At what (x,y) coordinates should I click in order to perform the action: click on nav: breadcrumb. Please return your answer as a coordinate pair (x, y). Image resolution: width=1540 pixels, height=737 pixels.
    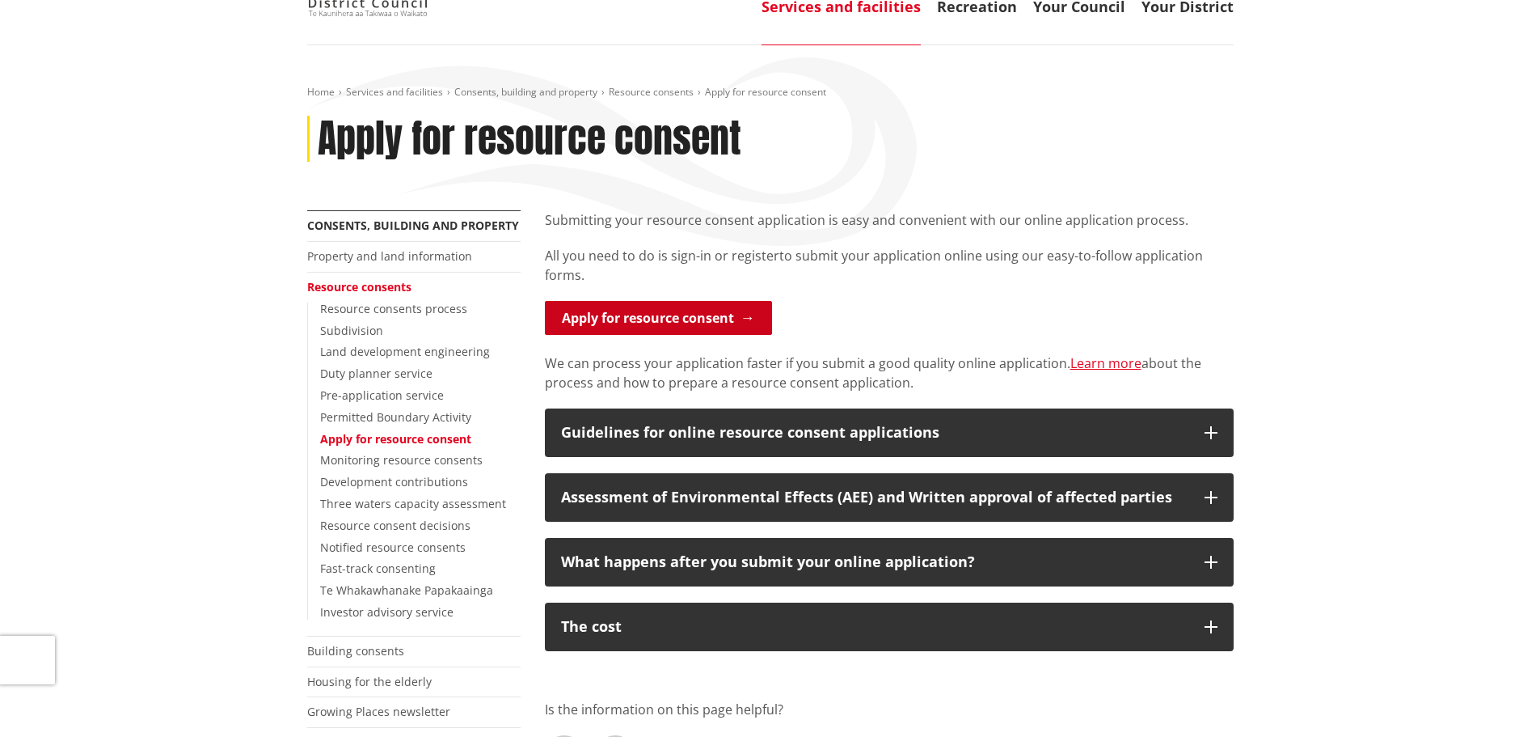
    Looking at the image, I should click on (771, 92).